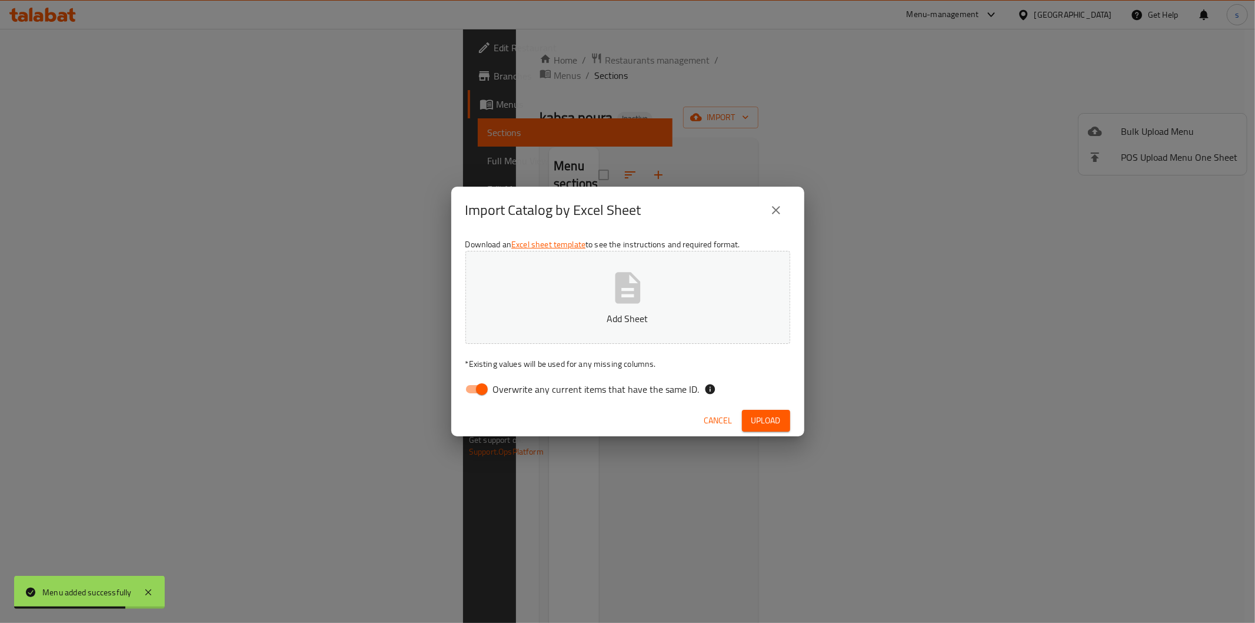 The height and width of the screenshot is (623, 1255). I want to click on button: Cancel, so click(718, 420).